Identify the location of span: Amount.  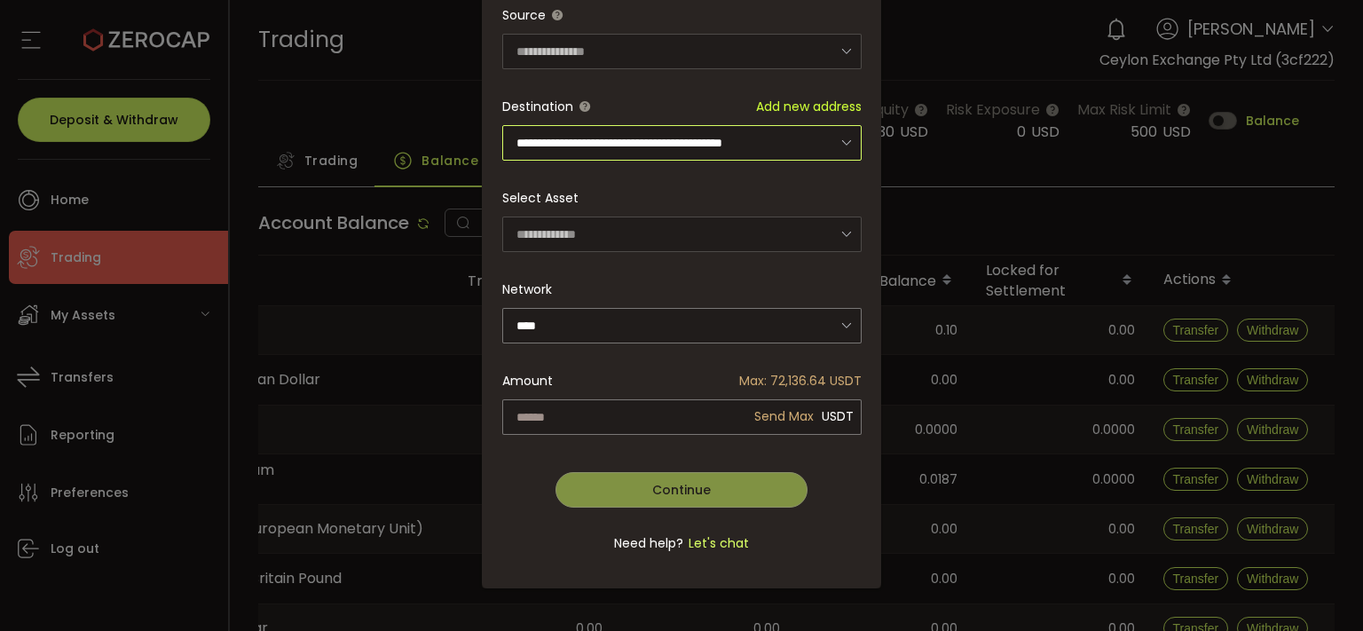
(527, 381).